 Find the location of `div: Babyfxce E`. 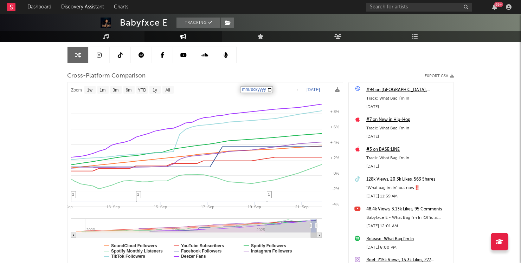

div: Babyfxce E is located at coordinates (144, 23).